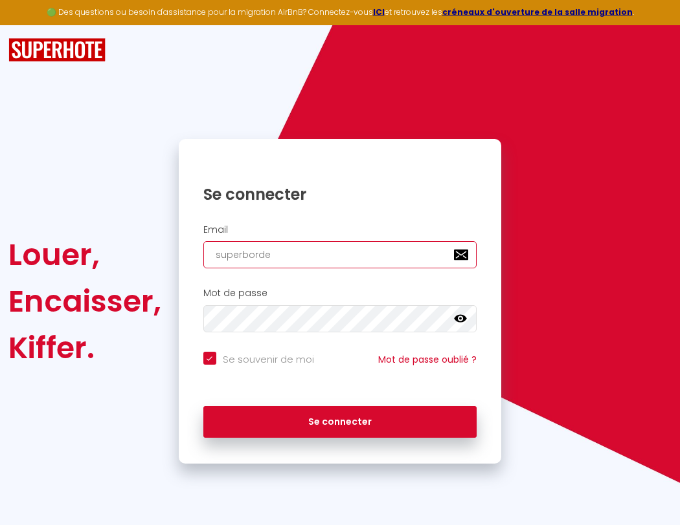 This screenshot has height=525, width=680. Describe the element at coordinates (57, 50) in the screenshot. I see `img: SuperHote logo` at that location.